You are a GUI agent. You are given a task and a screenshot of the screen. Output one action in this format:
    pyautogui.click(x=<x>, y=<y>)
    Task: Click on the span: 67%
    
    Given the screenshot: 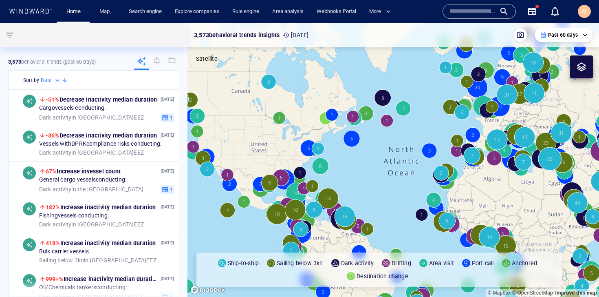 What is the action you would take?
    pyautogui.click(x=51, y=171)
    